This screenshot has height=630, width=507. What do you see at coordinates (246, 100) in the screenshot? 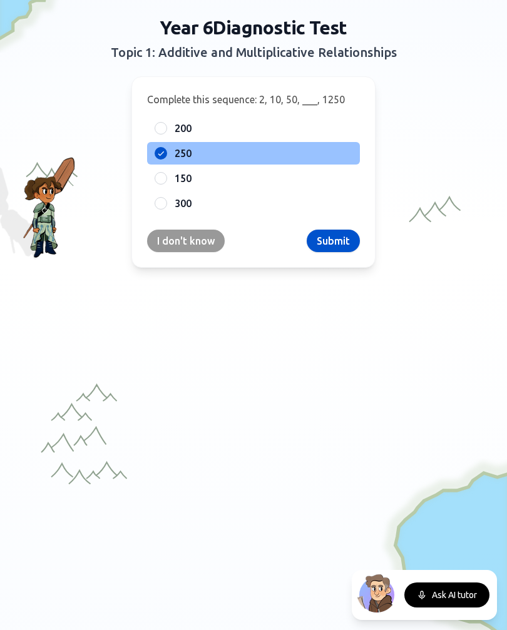
I see `span: Complete this sequence: 2, 10, 50, ___, 1250` at bounding box center [246, 100].